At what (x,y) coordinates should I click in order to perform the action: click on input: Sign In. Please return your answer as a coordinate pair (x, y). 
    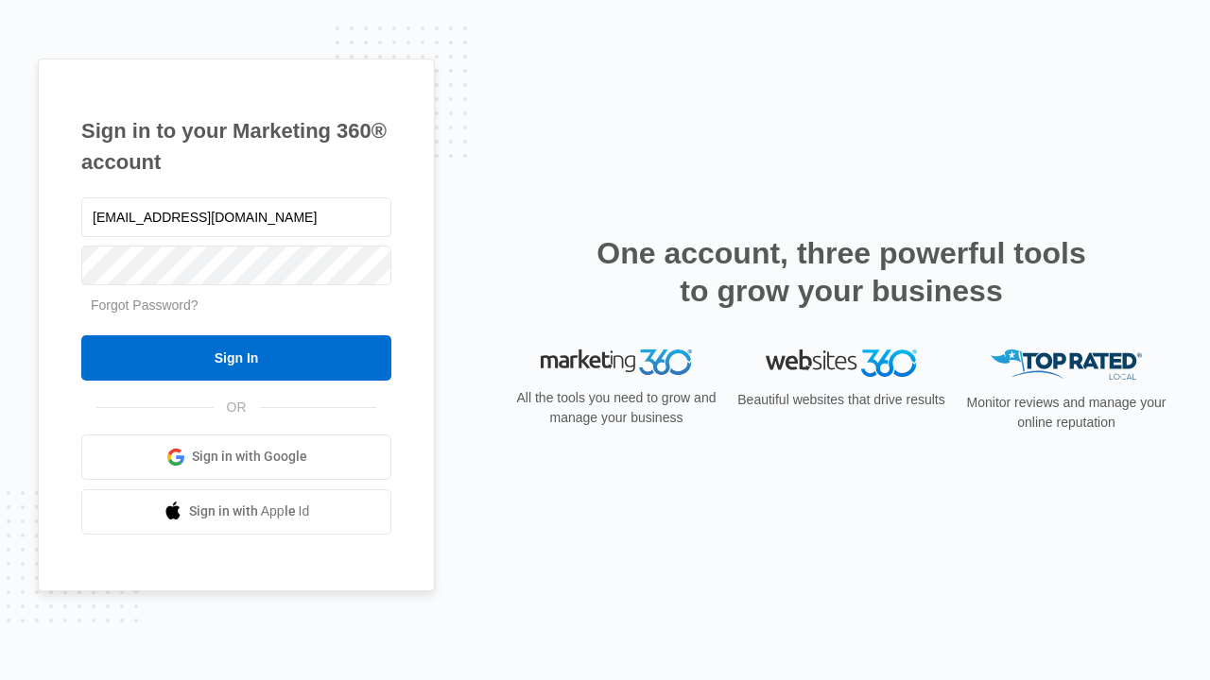
    Looking at the image, I should click on (236, 358).